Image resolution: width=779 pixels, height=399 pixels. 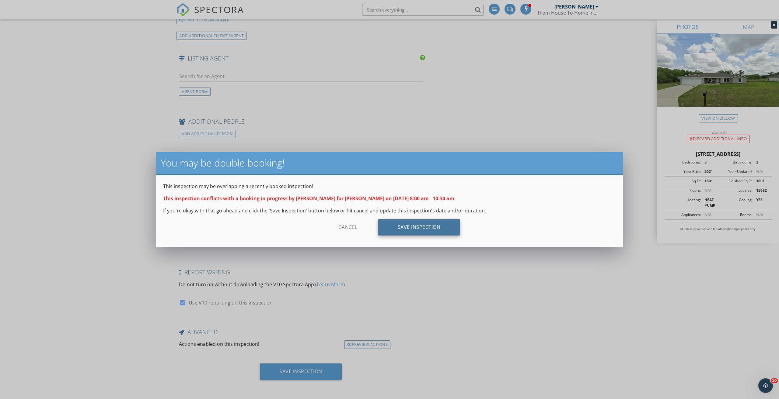 What do you see at coordinates (389, 186) in the screenshot?
I see `p: This inspection may be overlapping a recently booked inspection!` at bounding box center [389, 186].